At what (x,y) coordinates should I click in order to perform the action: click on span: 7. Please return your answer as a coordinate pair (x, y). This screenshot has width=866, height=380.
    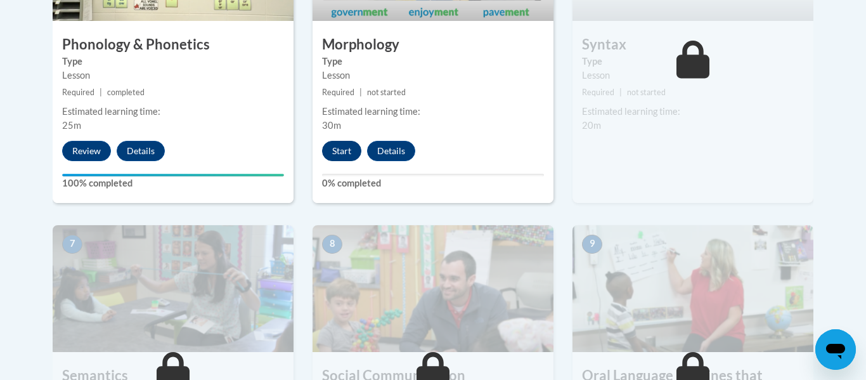
    Looking at the image, I should click on (72, 244).